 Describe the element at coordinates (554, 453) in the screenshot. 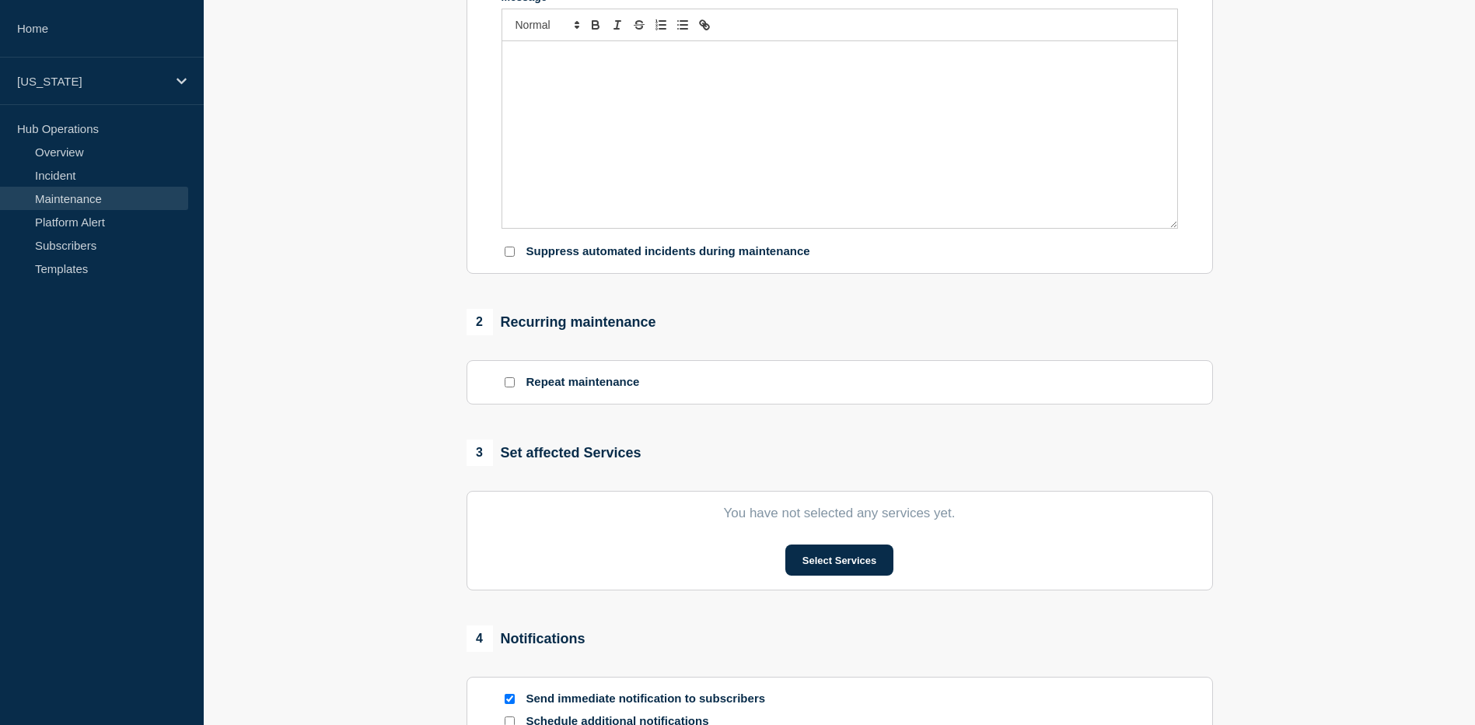

I see `div: Set affected Services` at that location.